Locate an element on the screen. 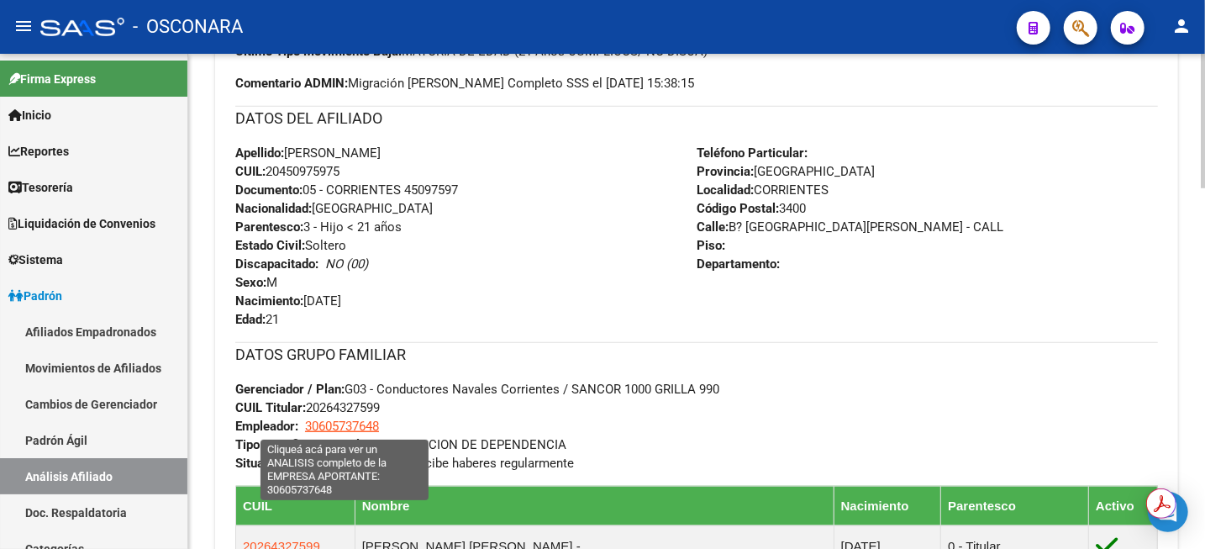  strong: Provincia: is located at coordinates (725, 171).